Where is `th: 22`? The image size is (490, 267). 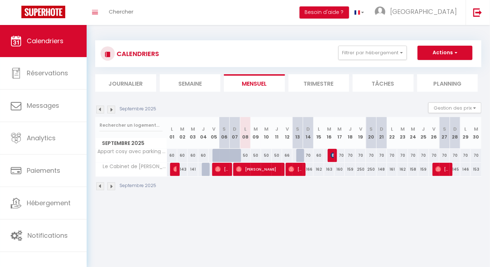 th: 22 is located at coordinates (392, 133).